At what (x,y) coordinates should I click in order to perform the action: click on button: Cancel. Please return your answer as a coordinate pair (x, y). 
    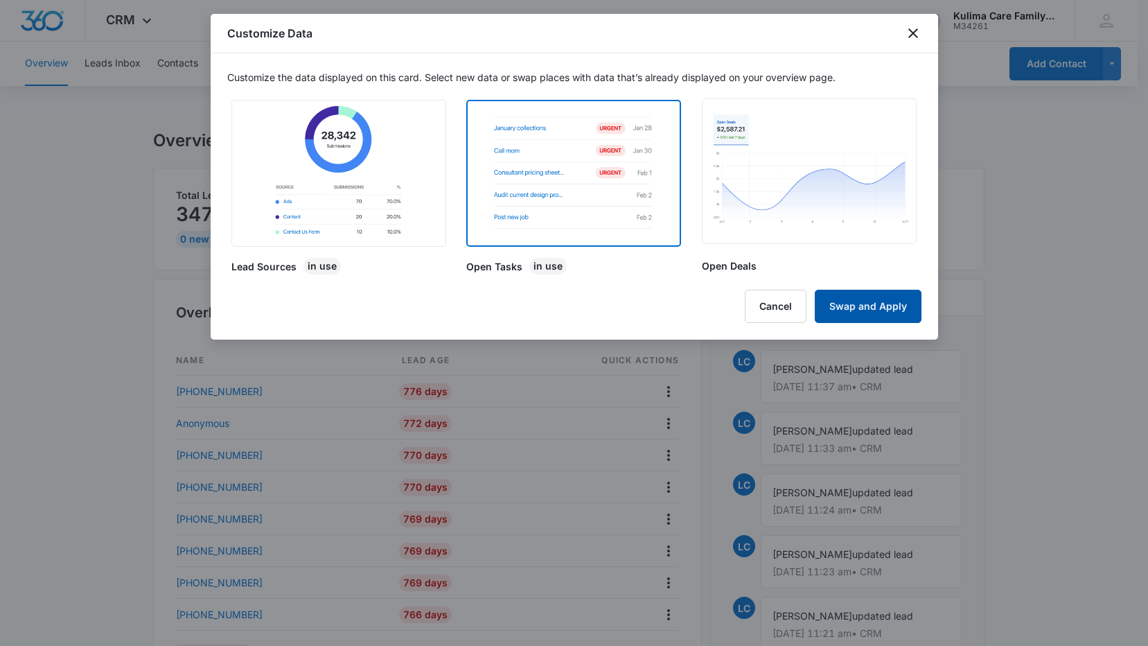
    Looking at the image, I should click on (776, 306).